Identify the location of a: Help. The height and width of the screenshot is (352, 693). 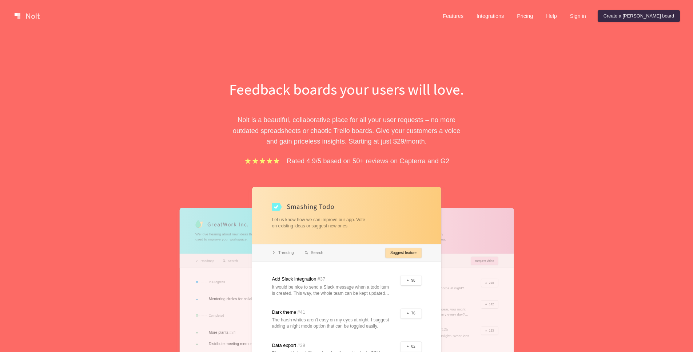
(552, 16).